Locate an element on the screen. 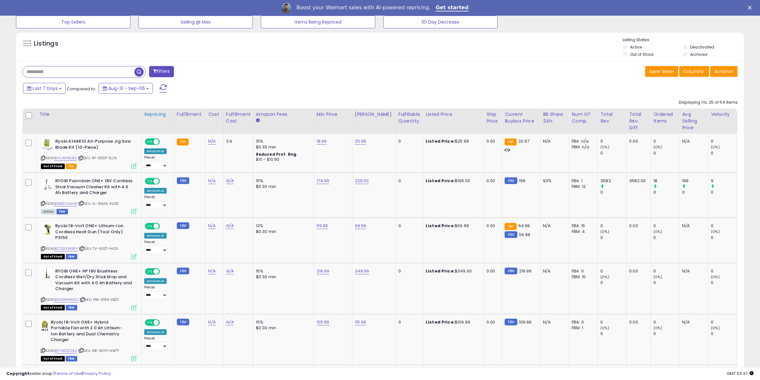 The width and height of the screenshot is (760, 380). a: 174.99 is located at coordinates (323, 181).